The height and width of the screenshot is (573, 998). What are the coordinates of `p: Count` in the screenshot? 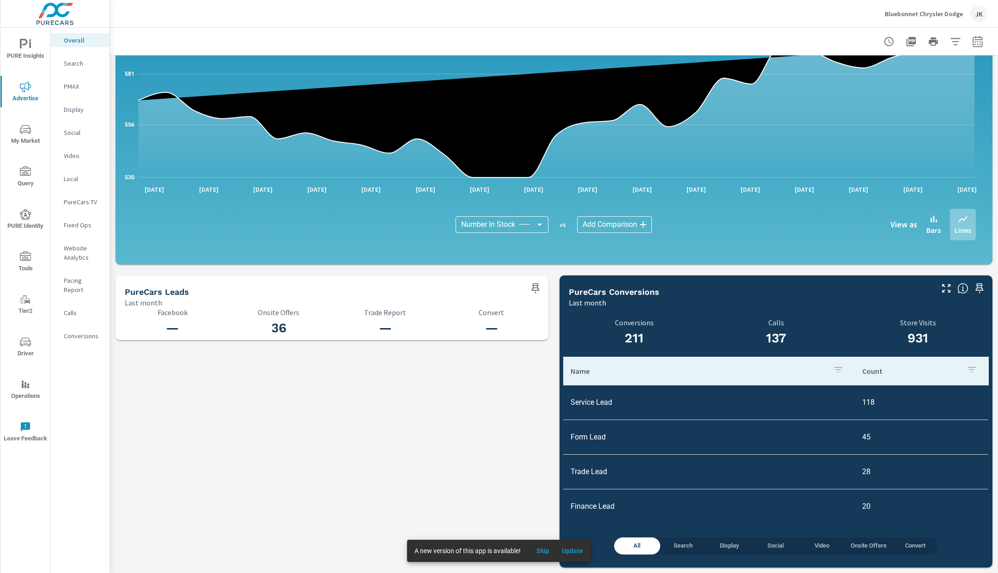 It's located at (910, 371).